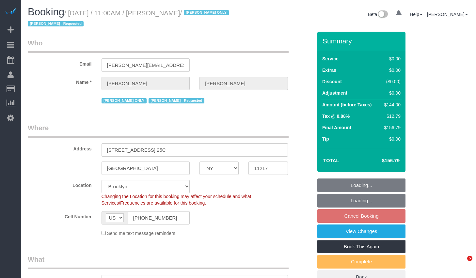 The height and width of the screenshot is (278, 476). I want to click on div: $12.79, so click(391, 116).